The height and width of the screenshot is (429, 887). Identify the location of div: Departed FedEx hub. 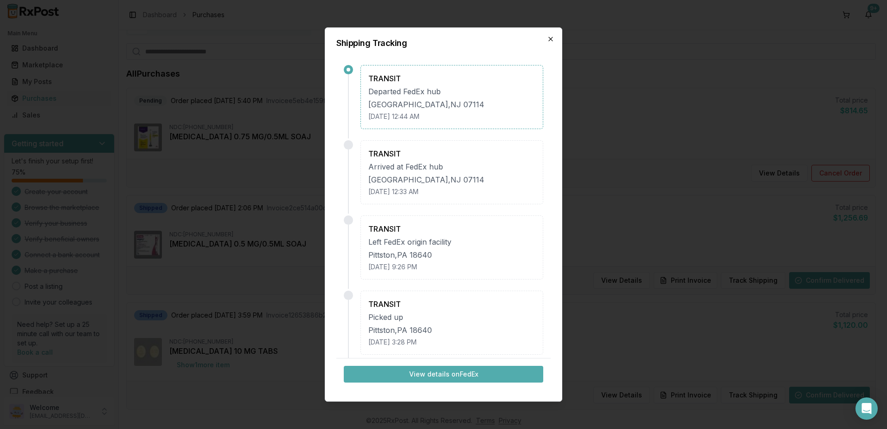
(452, 91).